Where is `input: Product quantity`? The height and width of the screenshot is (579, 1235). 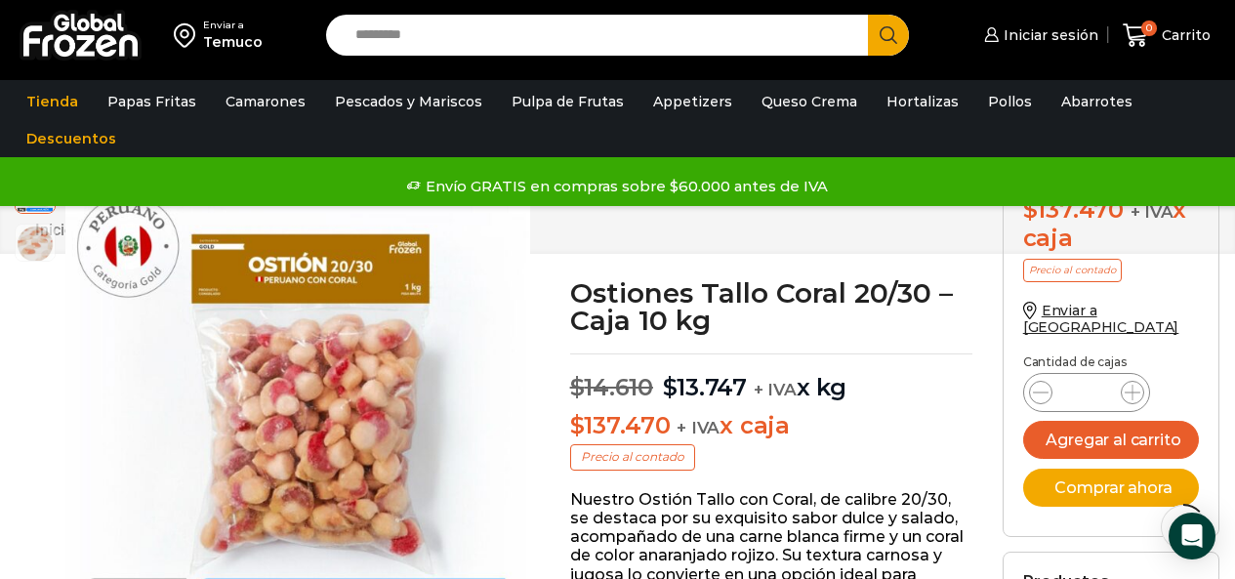
input: Product quantity is located at coordinates (1087, 392).